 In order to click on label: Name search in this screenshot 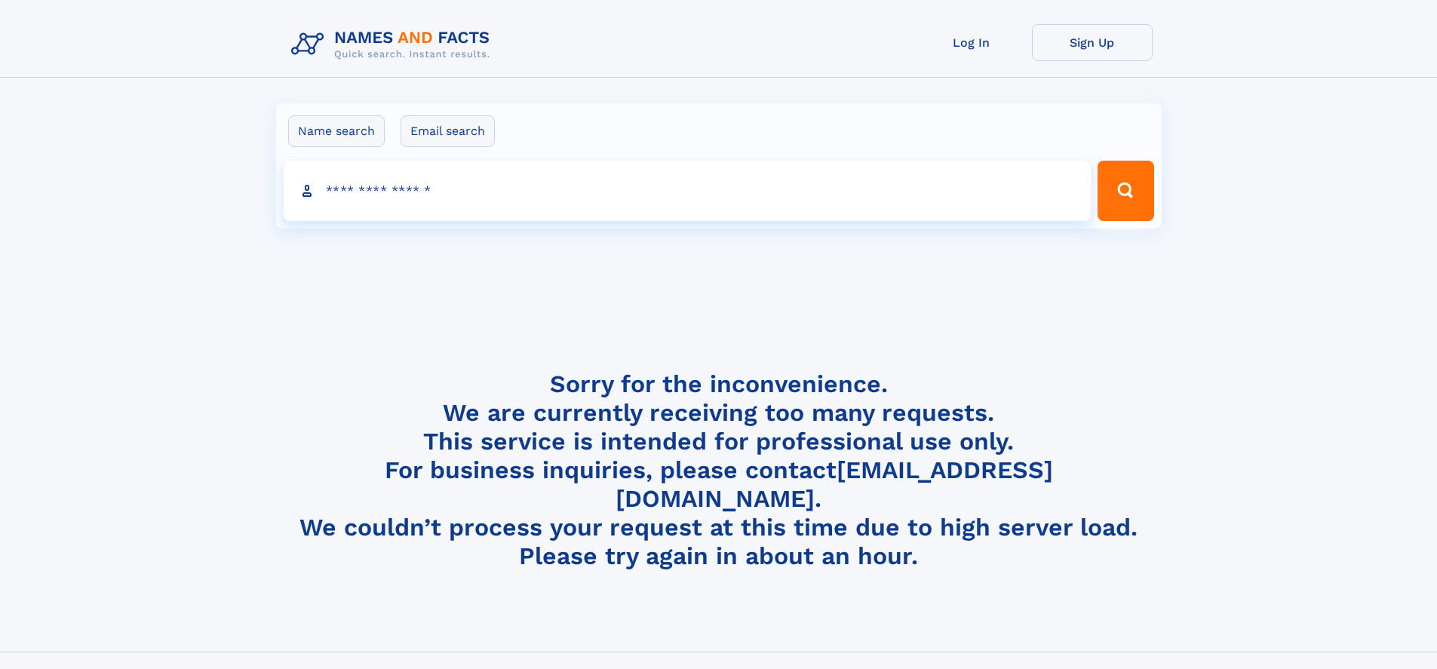, I will do `click(336, 131)`.